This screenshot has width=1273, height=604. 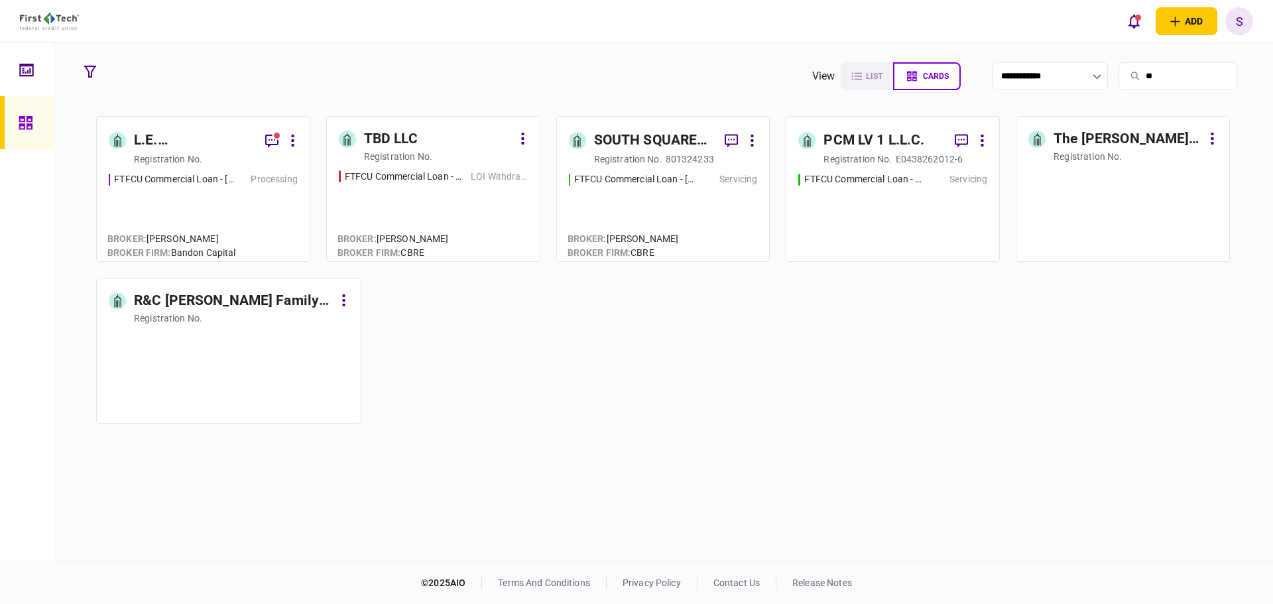 What do you see at coordinates (930, 159) in the screenshot?
I see `div: E0438262012-6` at bounding box center [930, 159].